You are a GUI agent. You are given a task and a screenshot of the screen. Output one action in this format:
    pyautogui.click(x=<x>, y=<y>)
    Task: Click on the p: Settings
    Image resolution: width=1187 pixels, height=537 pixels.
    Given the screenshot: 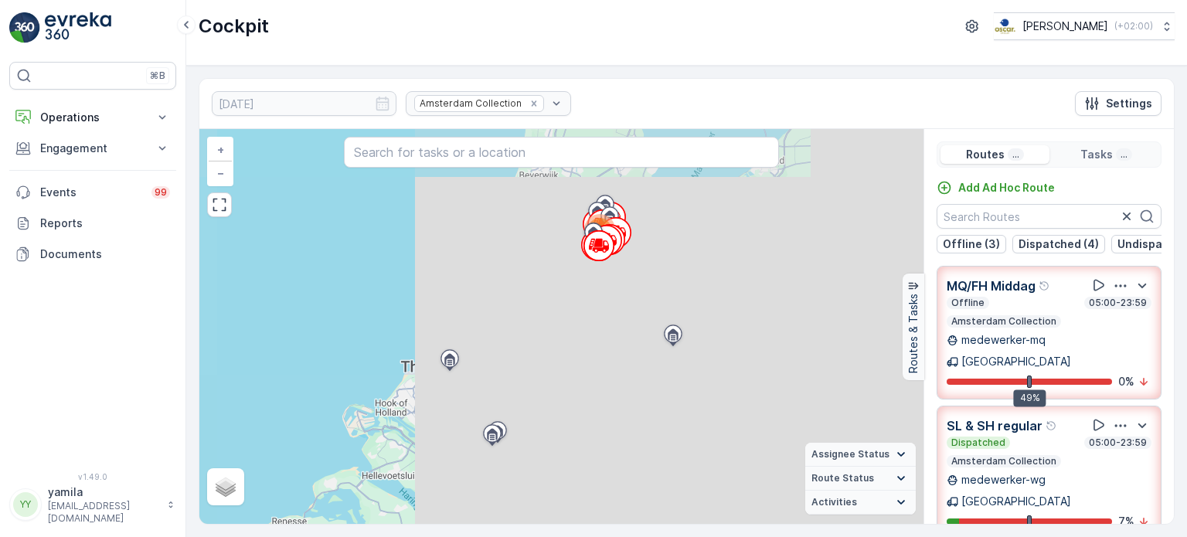 What is the action you would take?
    pyautogui.click(x=1130, y=104)
    